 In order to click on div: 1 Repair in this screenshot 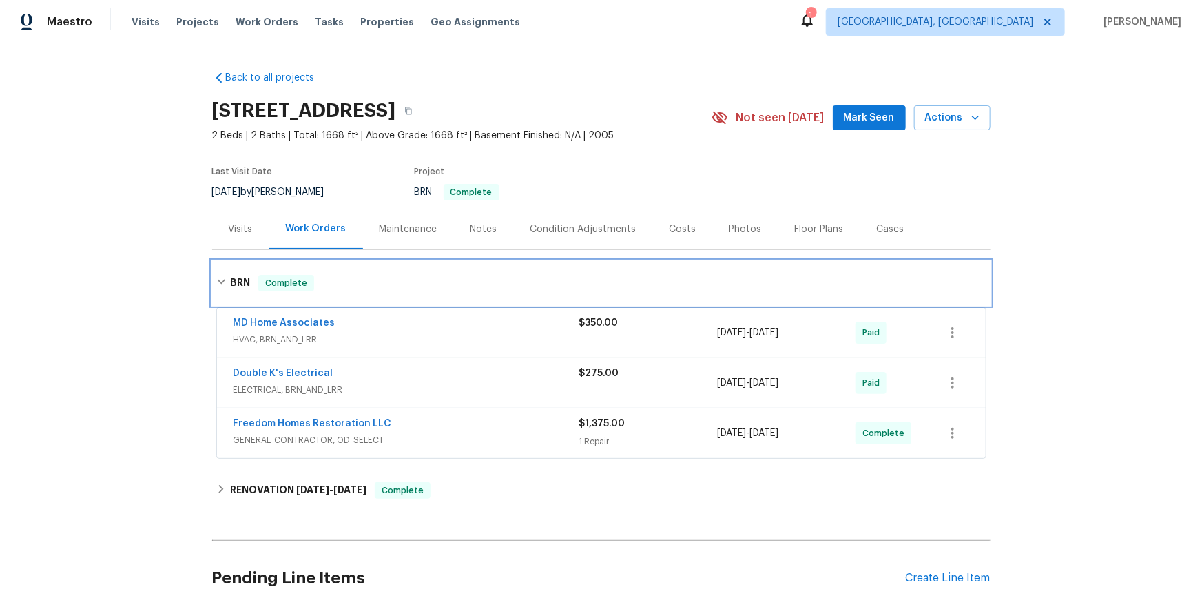, I will do `click(648, 442)`.